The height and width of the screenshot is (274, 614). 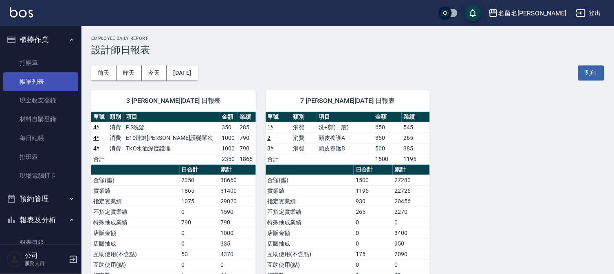 I want to click on td: 38660, so click(x=237, y=180).